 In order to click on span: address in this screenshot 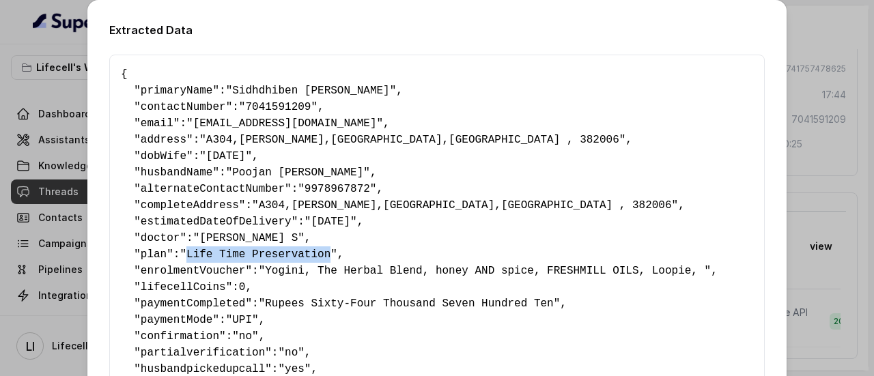, I will do `click(163, 140)`.